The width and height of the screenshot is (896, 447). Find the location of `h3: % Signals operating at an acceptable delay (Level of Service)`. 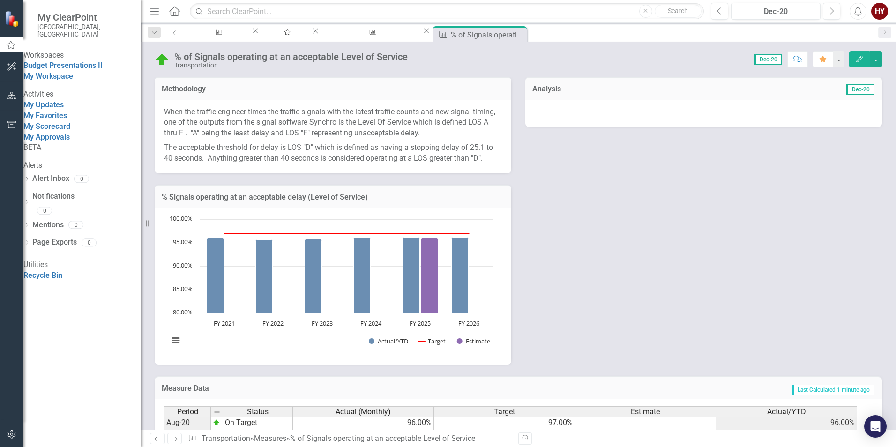

h3: % Signals operating at an acceptable delay (Level of Service) is located at coordinates (333, 197).